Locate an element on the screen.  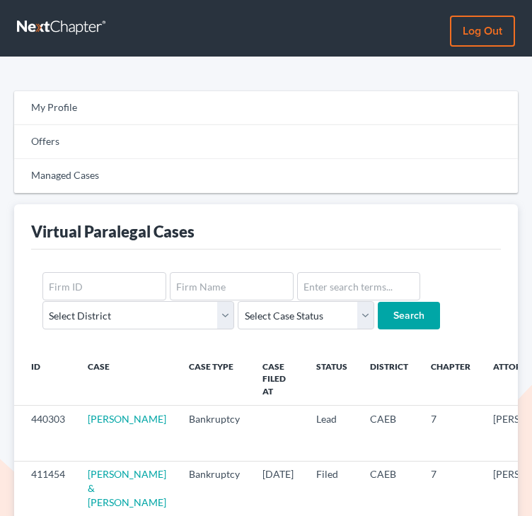
input: Firm ID is located at coordinates (104, 286).